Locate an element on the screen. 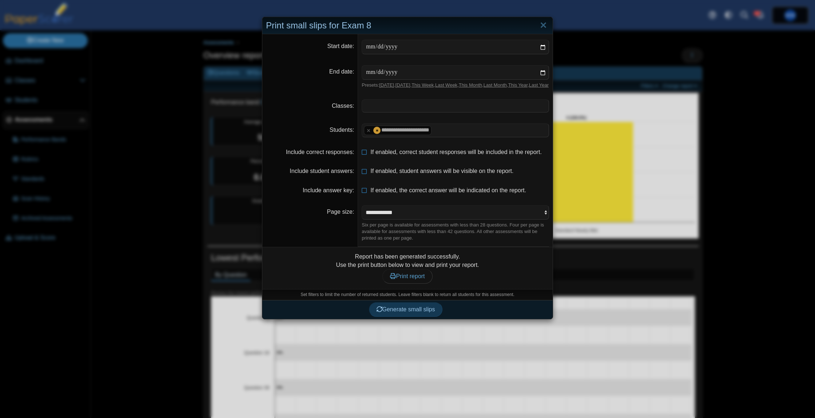 Image resolution: width=815 pixels, height=418 pixels. span: Maria Munoz is located at coordinates (377, 130).